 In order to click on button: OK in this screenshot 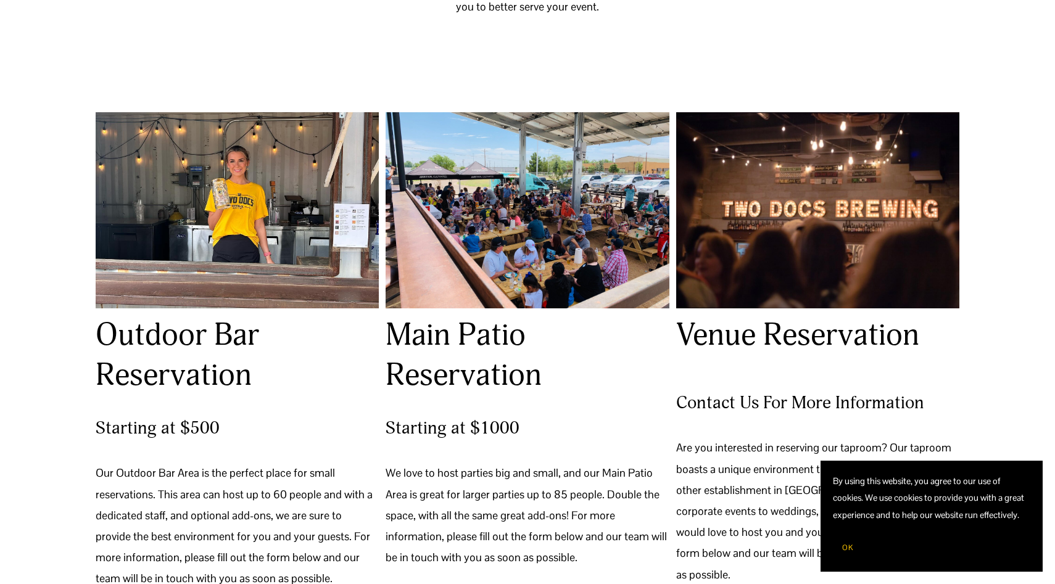, I will do `click(848, 548)`.